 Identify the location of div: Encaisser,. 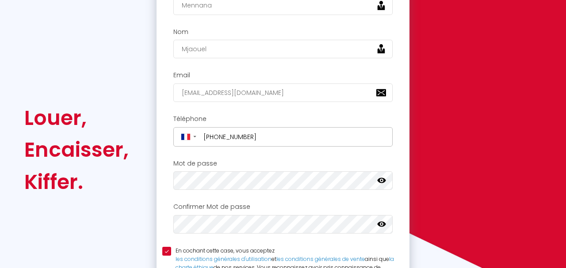
(76, 150).